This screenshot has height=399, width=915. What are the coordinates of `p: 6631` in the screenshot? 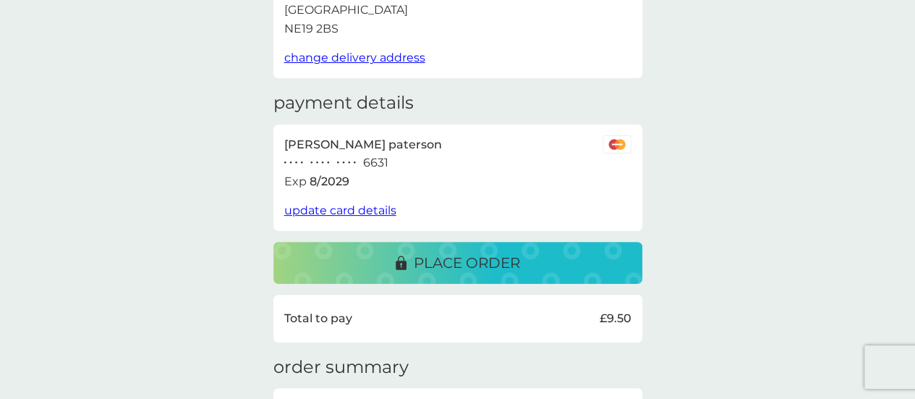 It's located at (375, 163).